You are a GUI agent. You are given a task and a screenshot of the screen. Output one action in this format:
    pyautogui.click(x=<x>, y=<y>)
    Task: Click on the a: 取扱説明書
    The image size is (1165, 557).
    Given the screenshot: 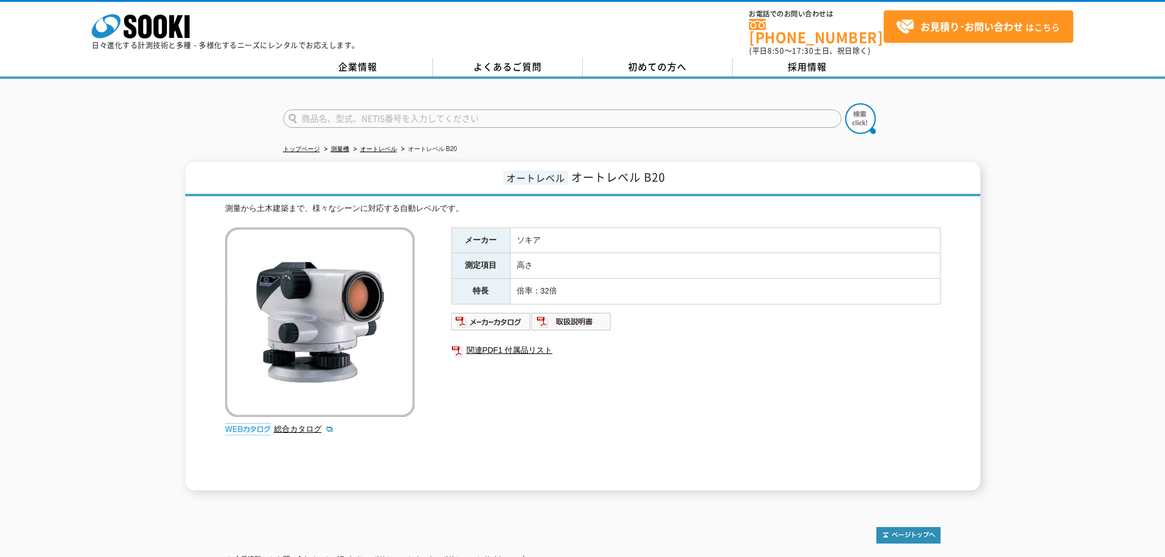 What is the action you would take?
    pyautogui.click(x=571, y=324)
    